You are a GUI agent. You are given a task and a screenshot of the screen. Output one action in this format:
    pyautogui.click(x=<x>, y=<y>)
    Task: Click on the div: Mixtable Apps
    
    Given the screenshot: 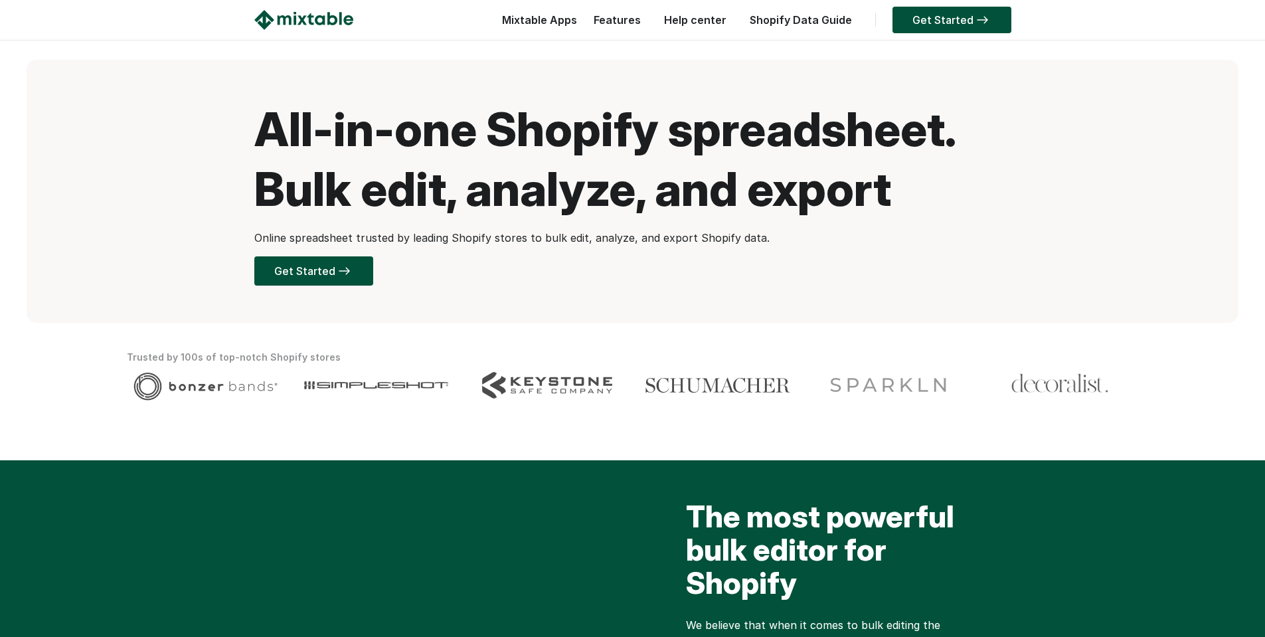 What is the action you would take?
    pyautogui.click(x=536, y=23)
    